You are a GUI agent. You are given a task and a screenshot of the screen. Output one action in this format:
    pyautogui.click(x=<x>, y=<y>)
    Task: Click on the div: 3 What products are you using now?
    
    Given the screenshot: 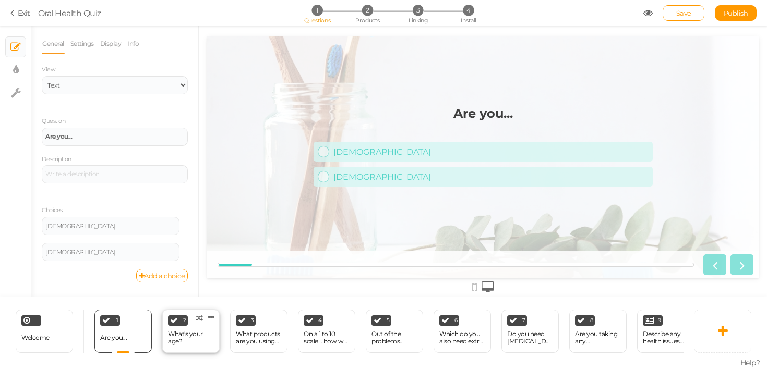 What is the action you would take?
    pyautogui.click(x=259, y=331)
    